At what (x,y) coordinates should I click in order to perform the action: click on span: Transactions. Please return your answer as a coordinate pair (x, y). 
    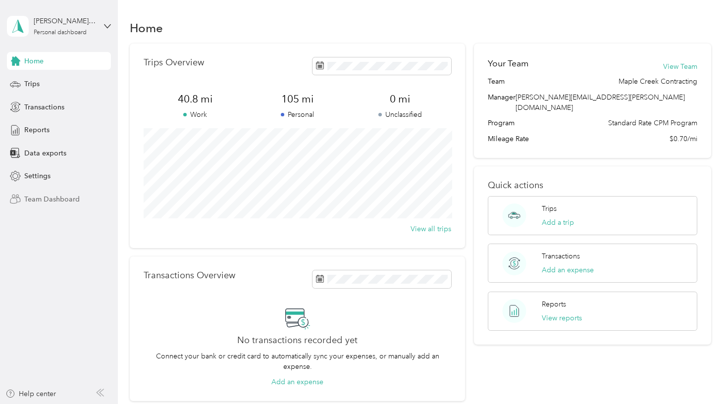
    Looking at the image, I should click on (44, 107).